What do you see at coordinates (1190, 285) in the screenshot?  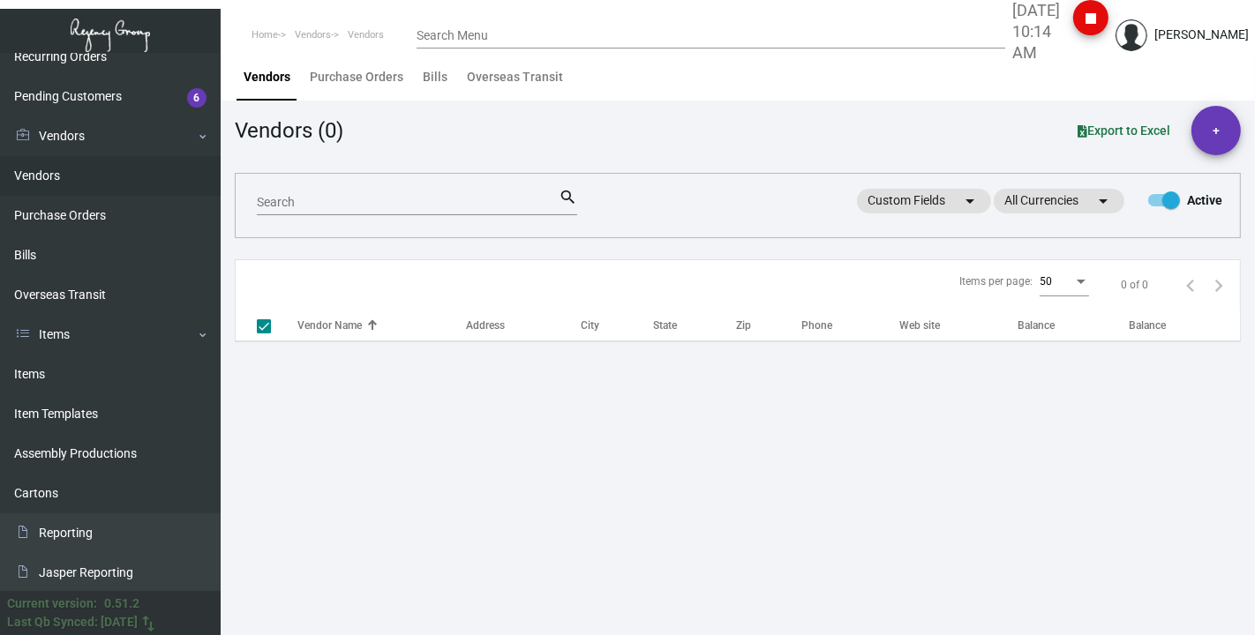 I see `button: Previous page` at bounding box center [1190, 285].